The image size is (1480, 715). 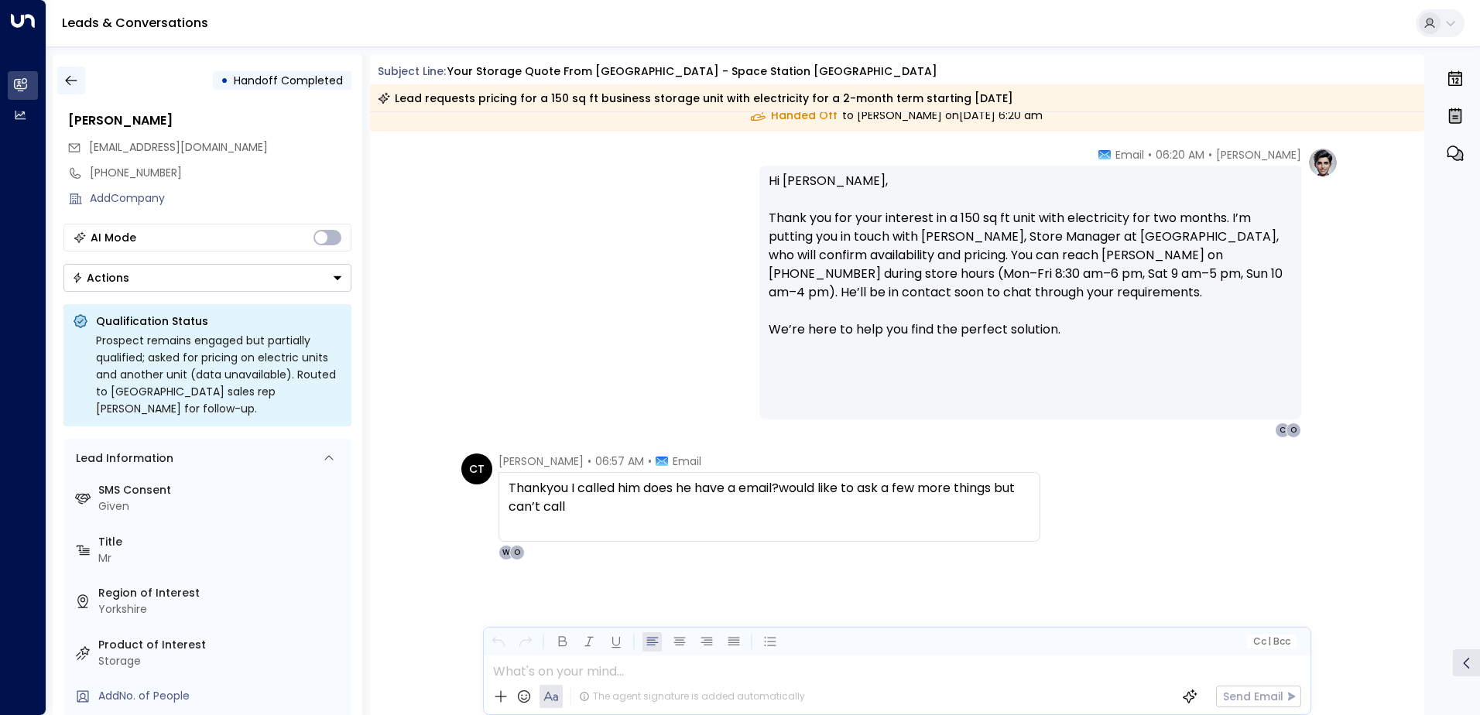 What do you see at coordinates (221, 542) in the screenshot?
I see `label: Title` at bounding box center [221, 542].